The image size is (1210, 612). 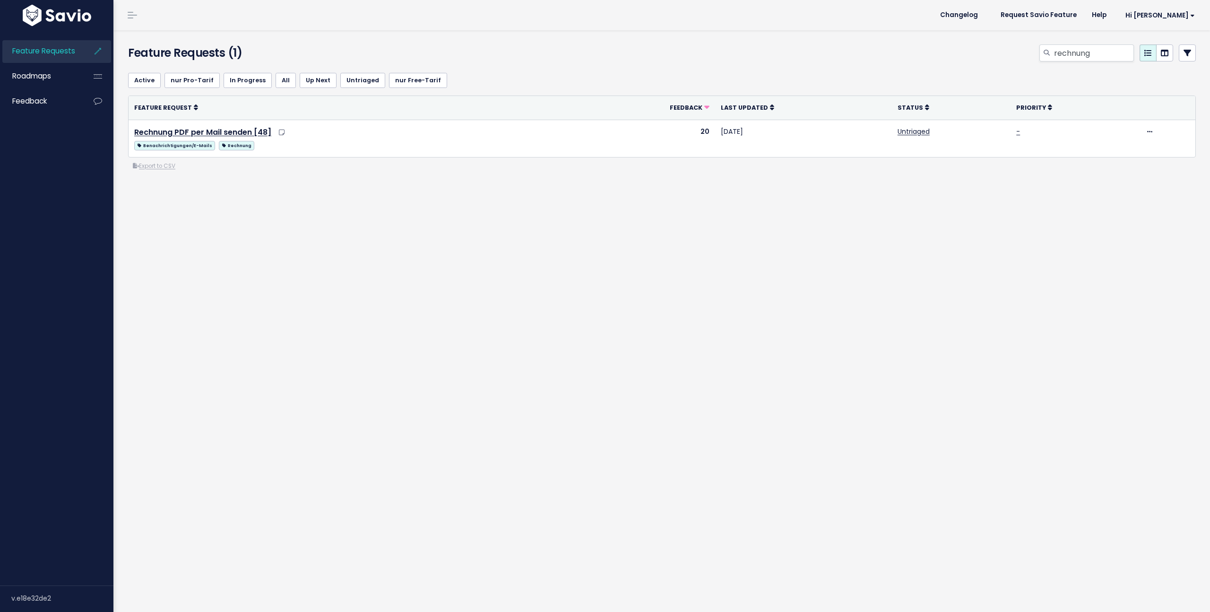 What do you see at coordinates (40, 51) in the screenshot?
I see `a: Feature Requests` at bounding box center [40, 51].